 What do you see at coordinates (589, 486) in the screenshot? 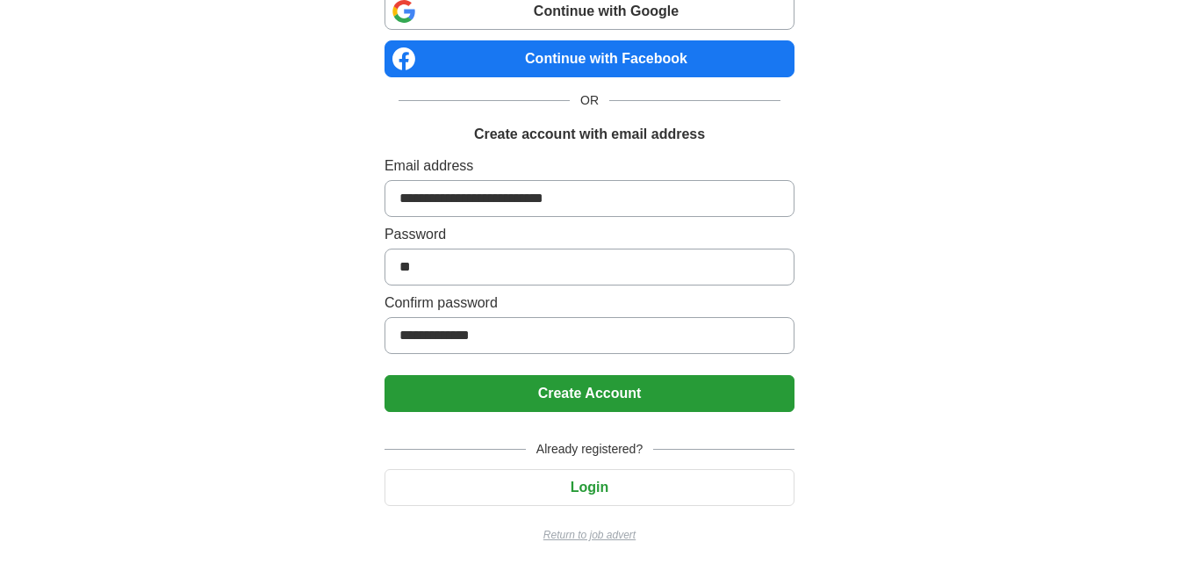
I see `a: Login` at bounding box center [589, 486].